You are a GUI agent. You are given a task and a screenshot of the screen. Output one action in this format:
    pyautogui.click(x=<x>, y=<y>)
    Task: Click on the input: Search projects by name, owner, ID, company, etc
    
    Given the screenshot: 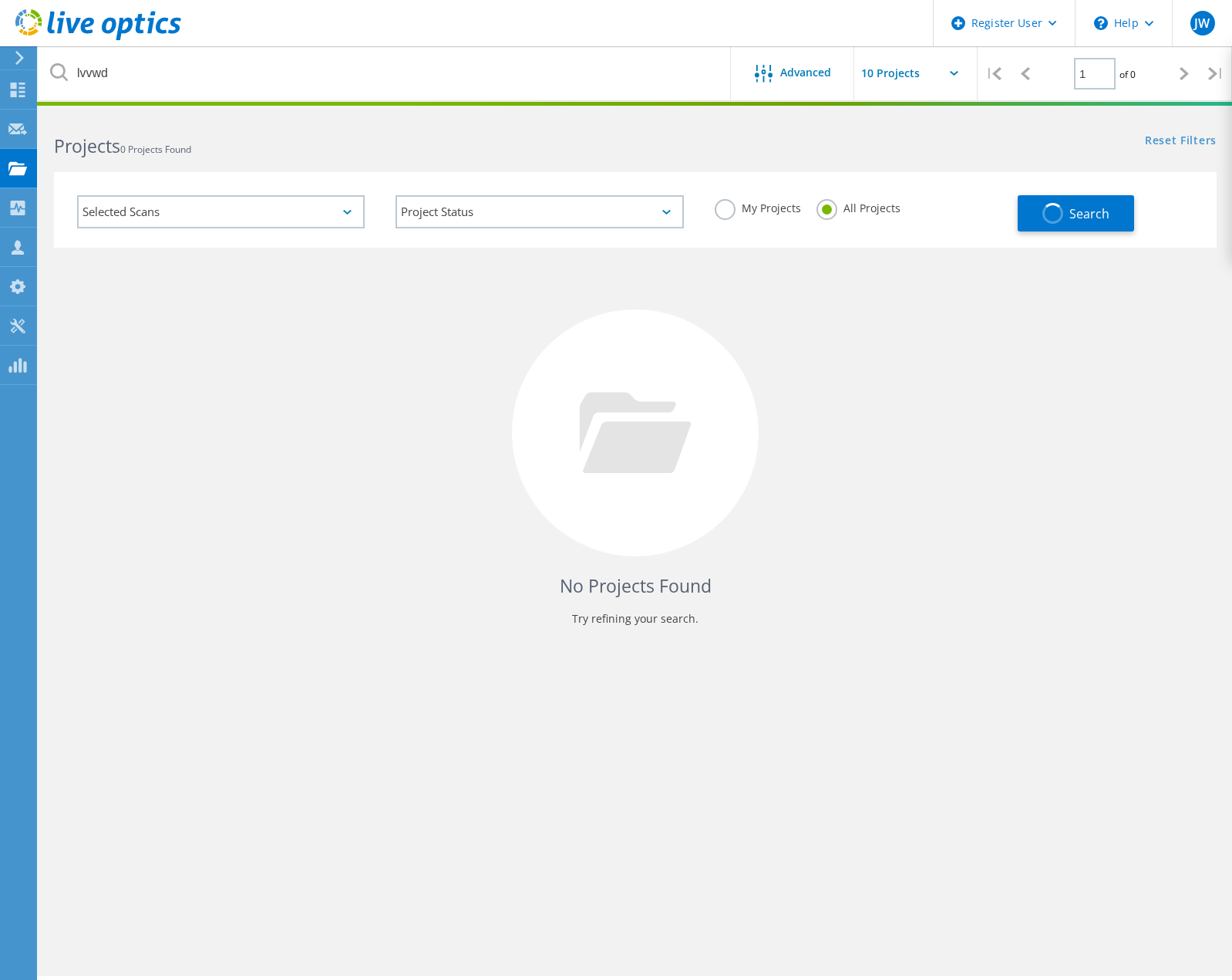 What is the action you would take?
    pyautogui.click(x=384, y=73)
    